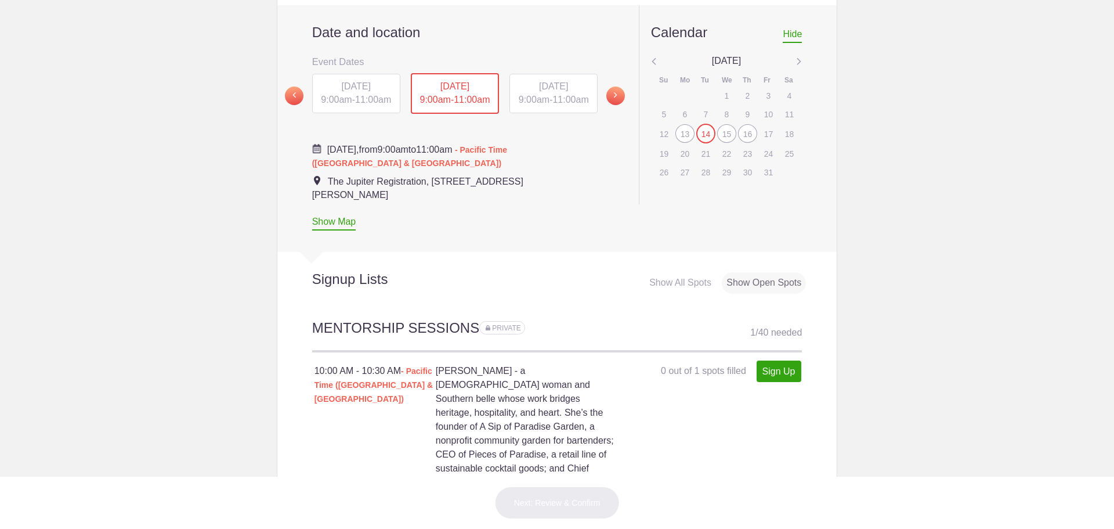  Describe the element at coordinates (557, 334) in the screenshot. I see `h2: MENTORSHIP SESSIONS` at that location.